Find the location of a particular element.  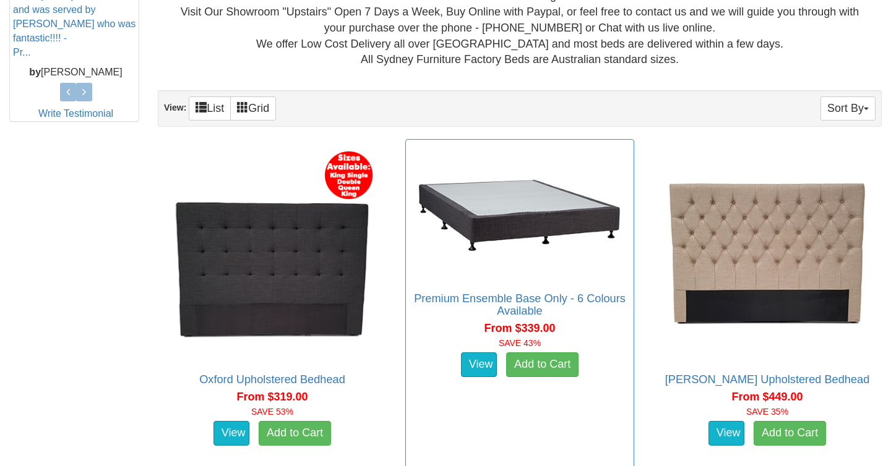

a: Write Testimonial is located at coordinates (75, 113).